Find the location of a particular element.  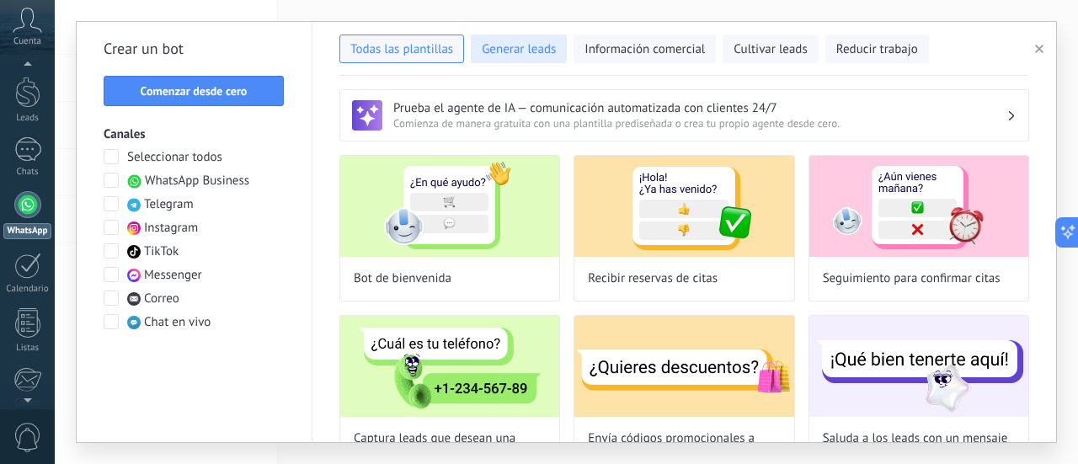

span: Información comercial is located at coordinates (644, 50).